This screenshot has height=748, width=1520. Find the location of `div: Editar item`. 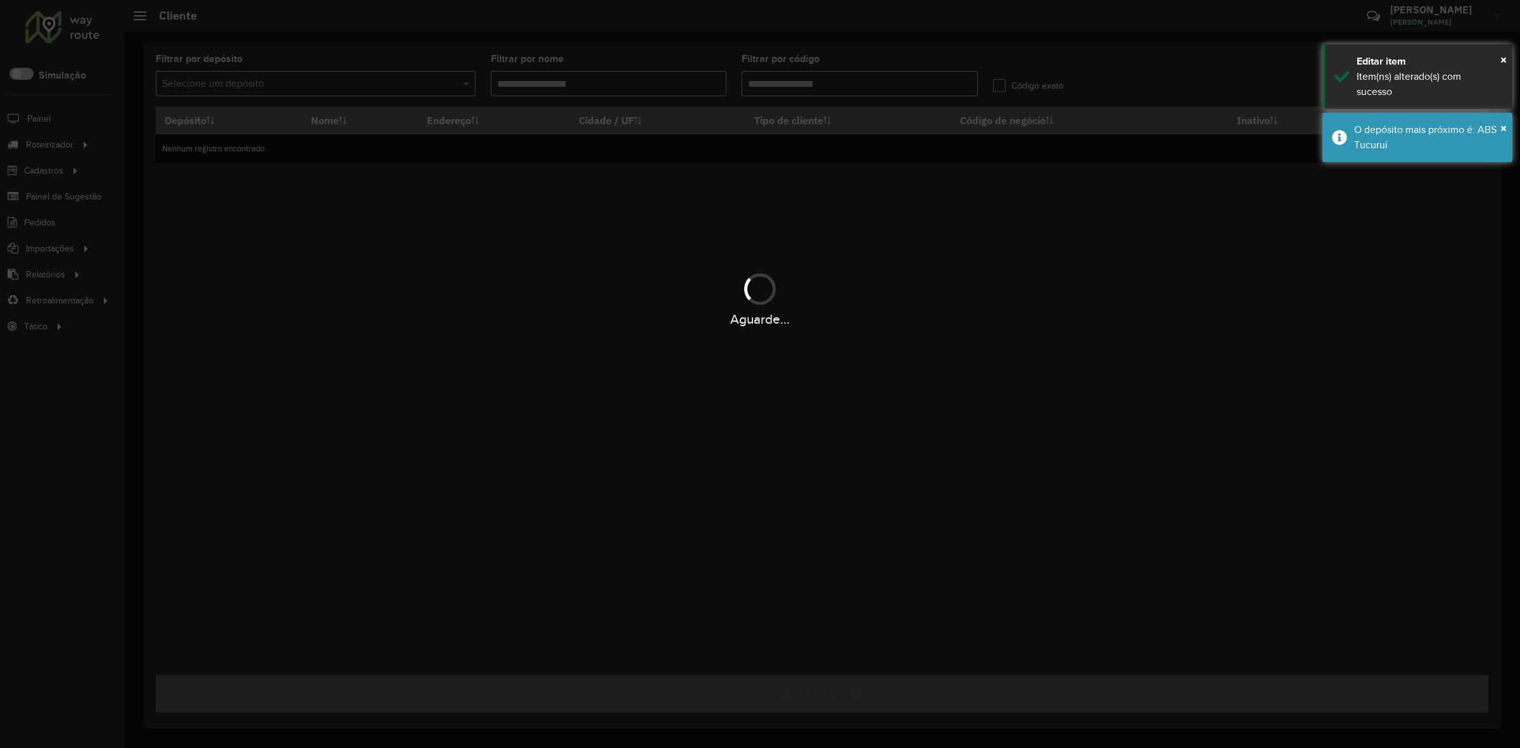

div: Editar item is located at coordinates (1430, 61).